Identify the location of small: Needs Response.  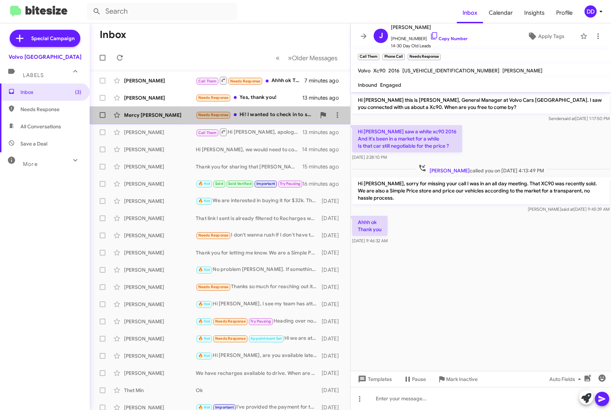
(424, 57).